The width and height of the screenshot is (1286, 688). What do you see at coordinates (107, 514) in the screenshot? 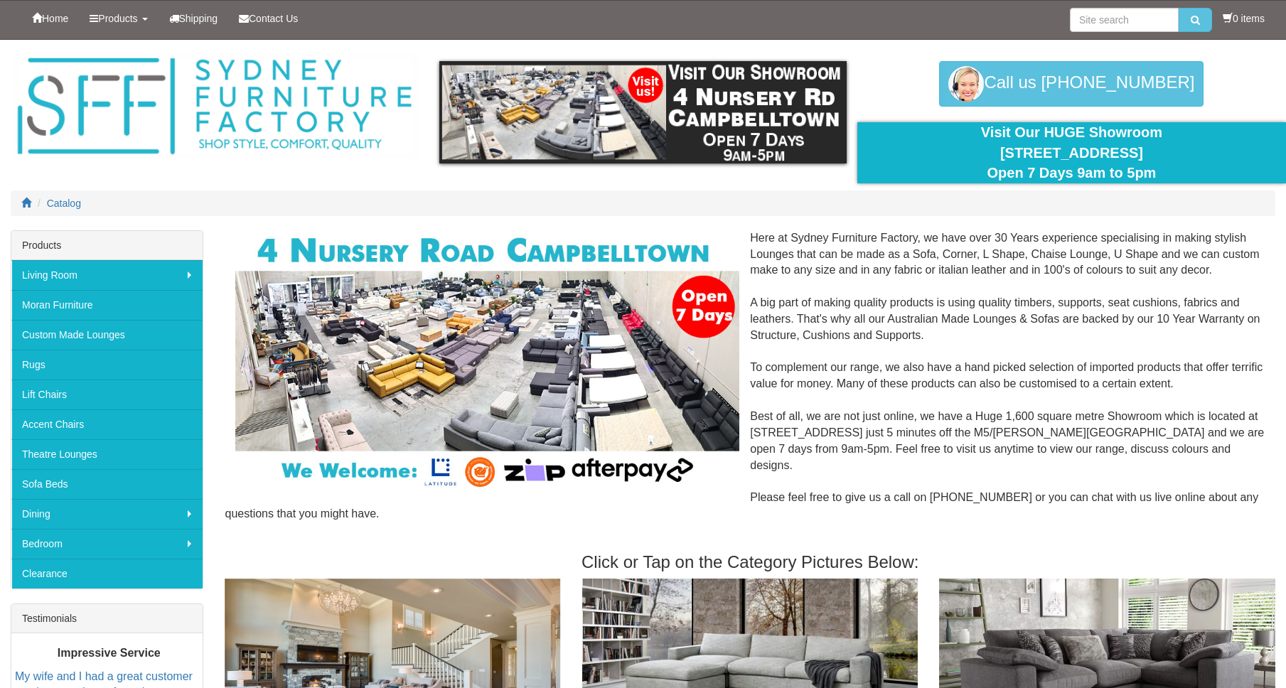
I see `a: Dining` at bounding box center [107, 514].